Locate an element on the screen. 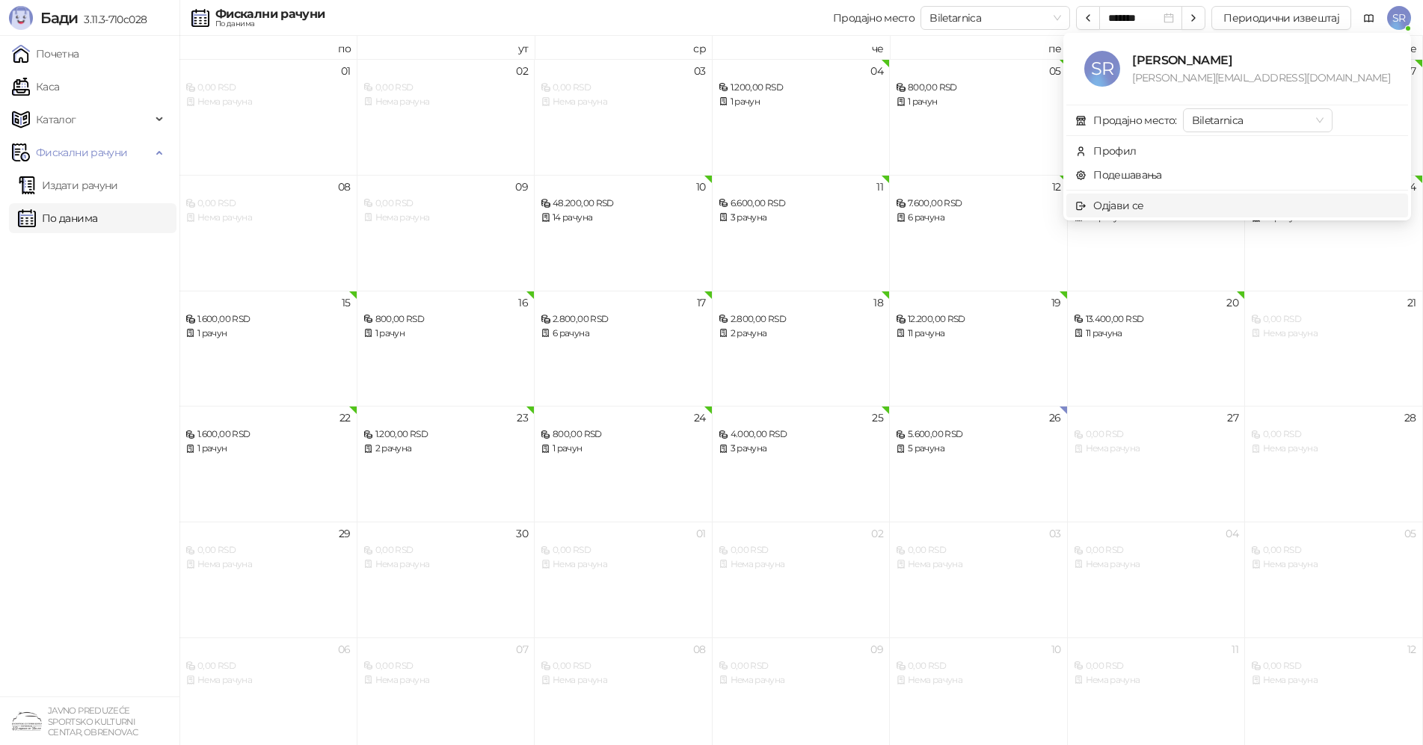 Image resolution: width=1423 pixels, height=745 pixels. td: 2025-09-19 is located at coordinates (979, 348).